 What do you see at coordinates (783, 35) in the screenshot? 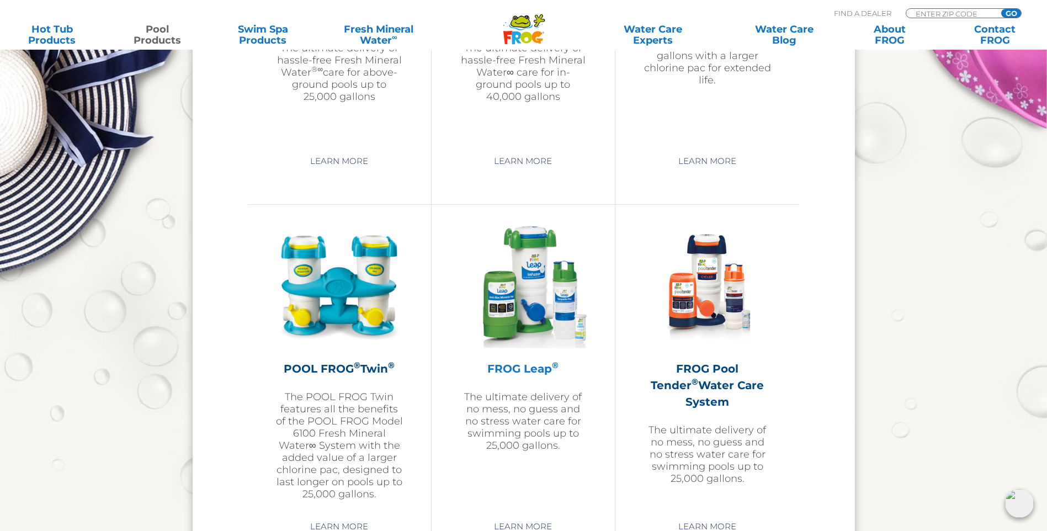
I see `a: Water CareBlog` at bounding box center [783, 35].